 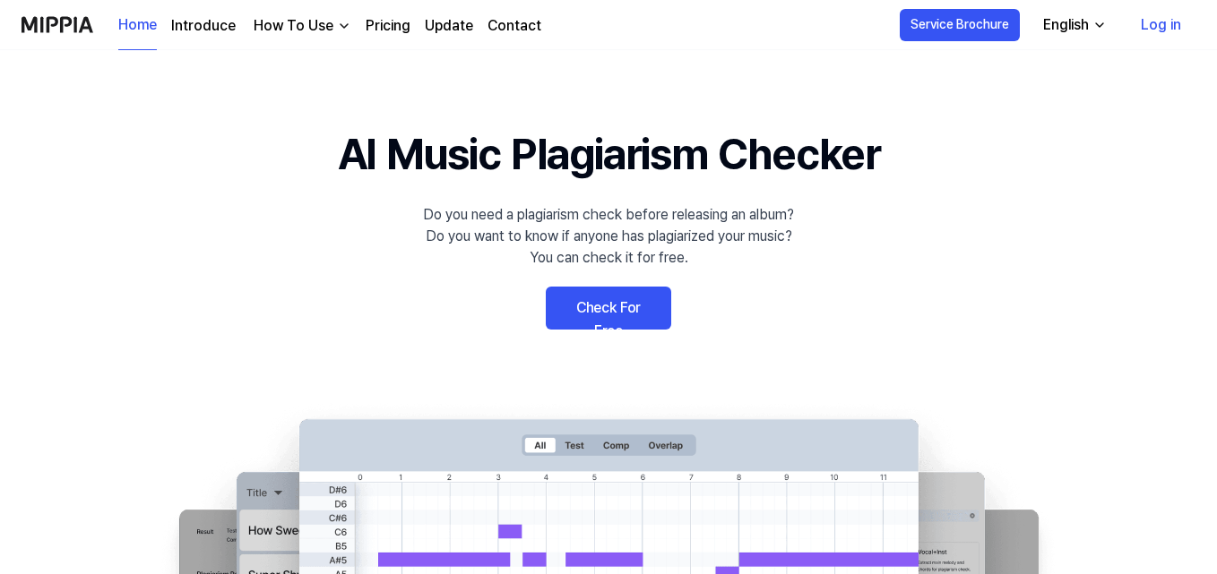 What do you see at coordinates (609, 154) in the screenshot?
I see `h1: AI Music Plagiarism Checker` at bounding box center [609, 154].